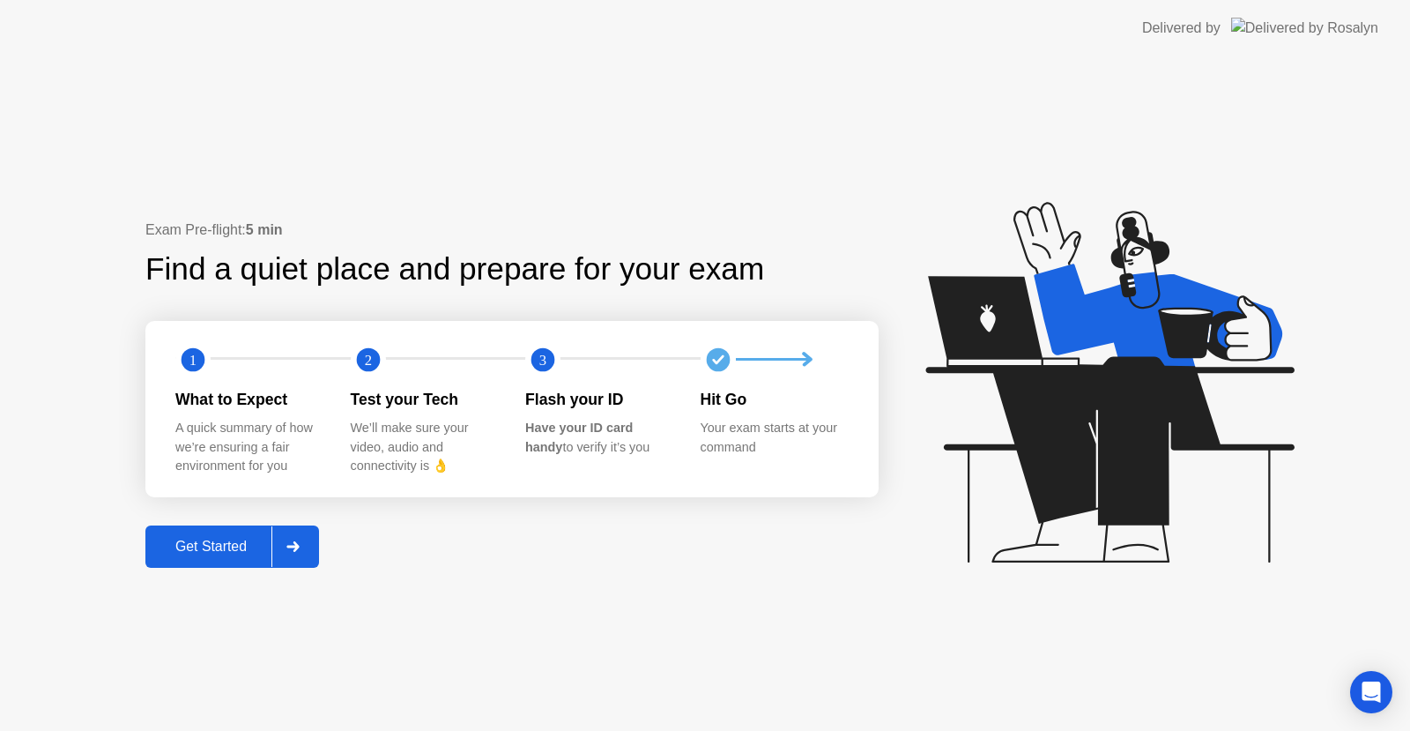 Image resolution: width=1410 pixels, height=731 pixels. I want to click on text: 2, so click(367, 359).